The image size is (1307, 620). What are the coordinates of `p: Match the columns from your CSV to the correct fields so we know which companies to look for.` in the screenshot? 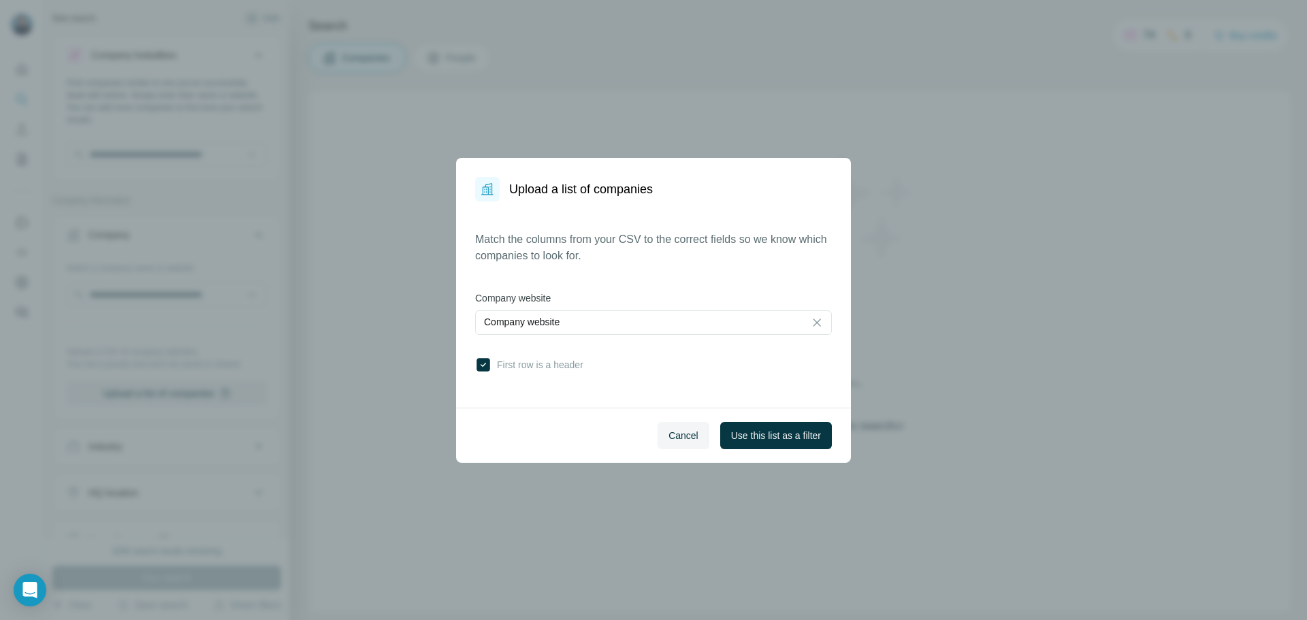 It's located at (654, 248).